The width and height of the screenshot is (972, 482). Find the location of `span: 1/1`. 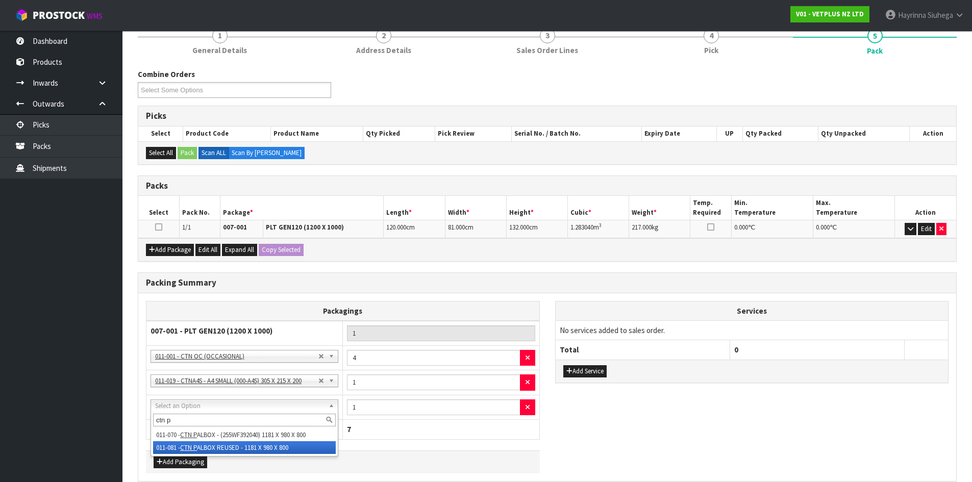

span: 1/1 is located at coordinates (186, 227).